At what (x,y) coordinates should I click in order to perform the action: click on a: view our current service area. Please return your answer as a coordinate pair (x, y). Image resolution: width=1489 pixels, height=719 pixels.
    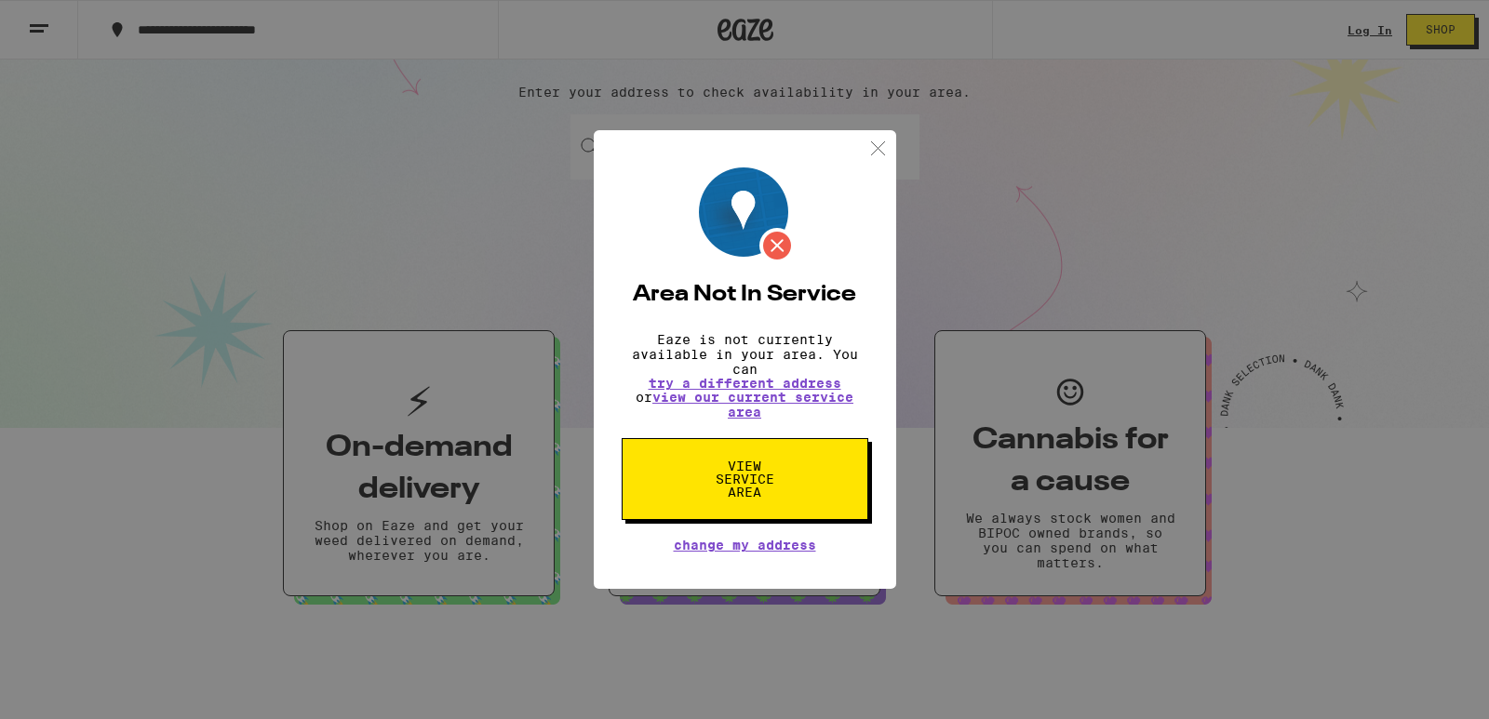
    Looking at the image, I should click on (753, 405).